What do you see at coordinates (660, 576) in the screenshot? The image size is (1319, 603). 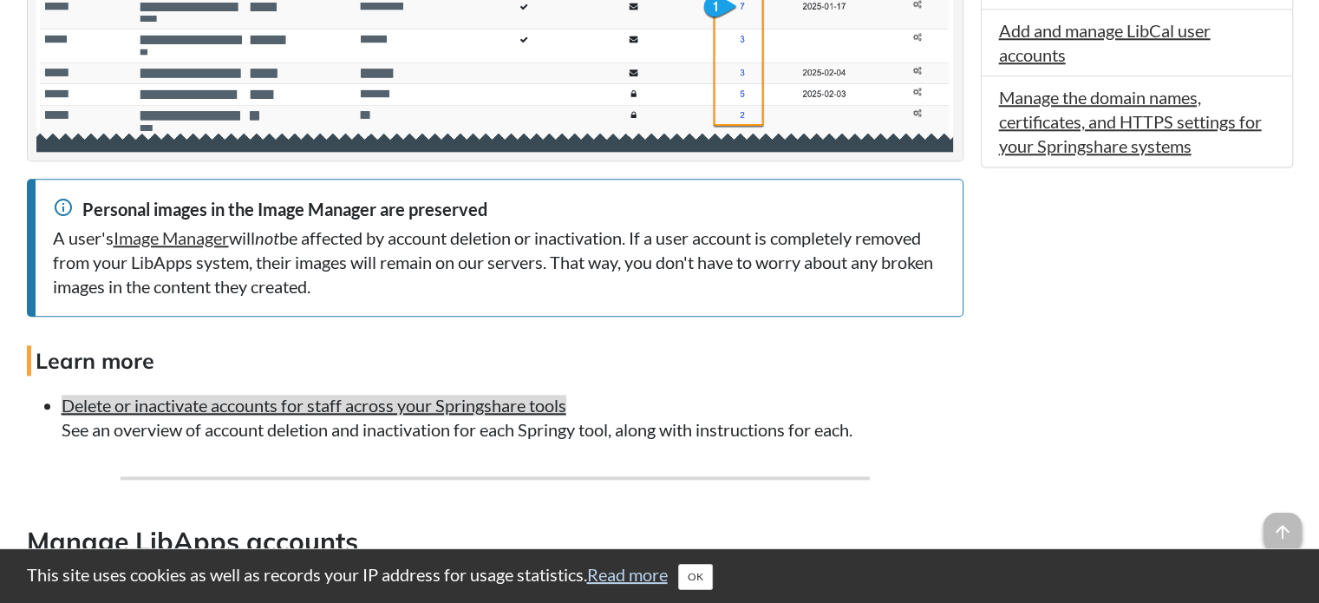 I see `div: This site uses cookies as well as records your IP address for usage statistics.` at bounding box center [660, 576].